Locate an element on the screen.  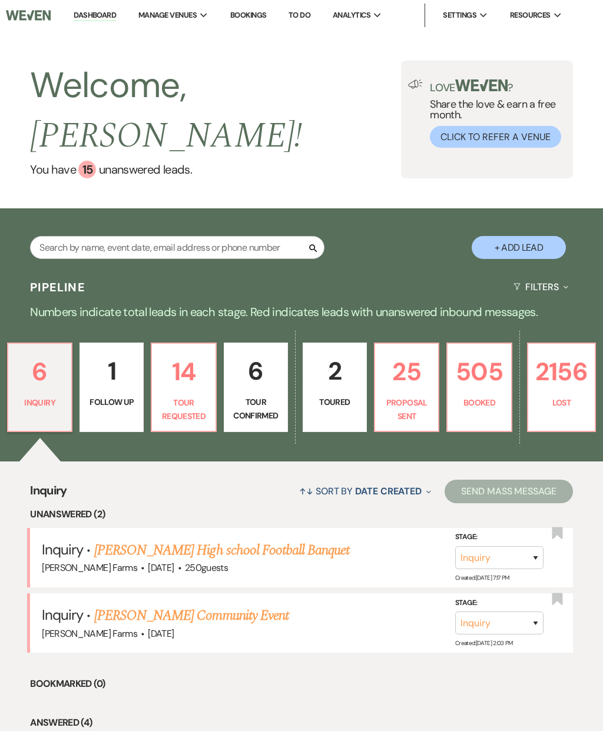
a: Dashboard is located at coordinates (95, 15).